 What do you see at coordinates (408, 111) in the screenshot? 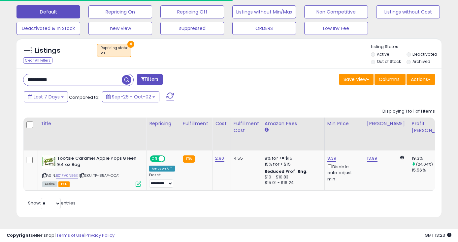
I see `div: Displaying 1 to 1 of 1 items` at bounding box center [408, 111].